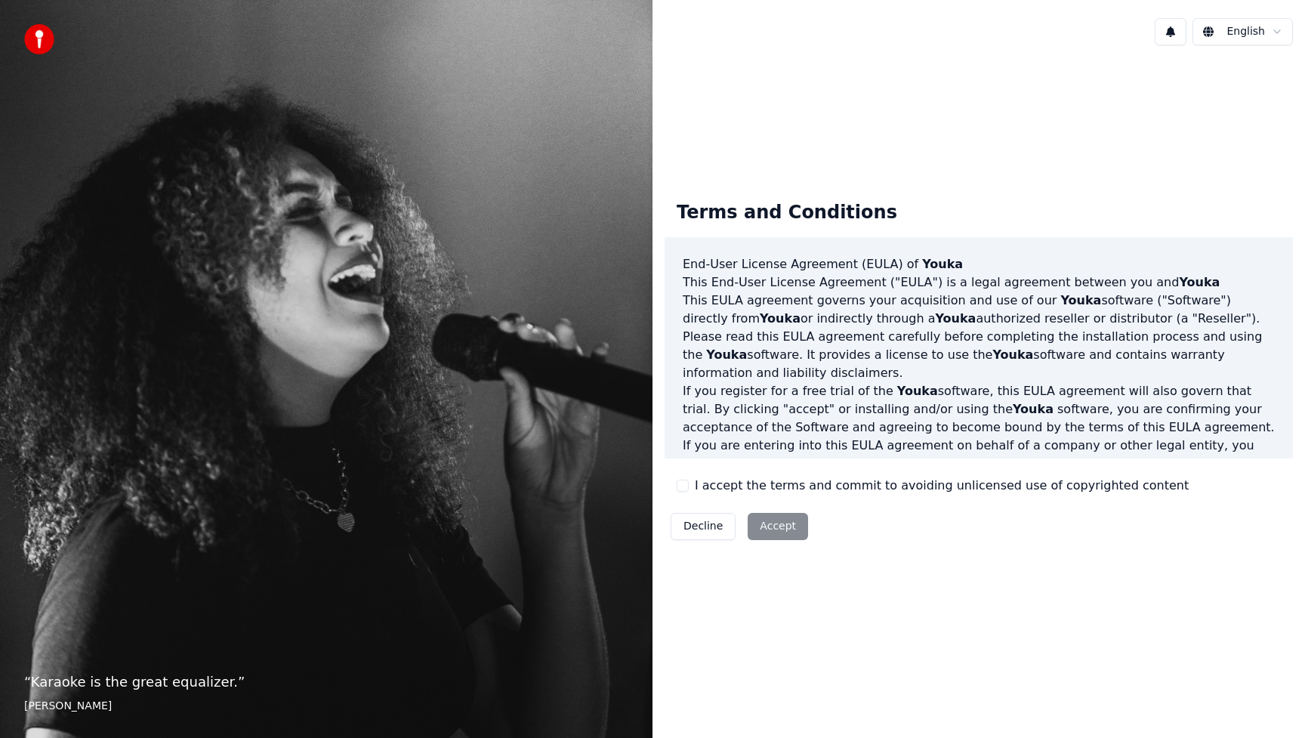  What do you see at coordinates (39, 39) in the screenshot?
I see `img: youka` at bounding box center [39, 39].